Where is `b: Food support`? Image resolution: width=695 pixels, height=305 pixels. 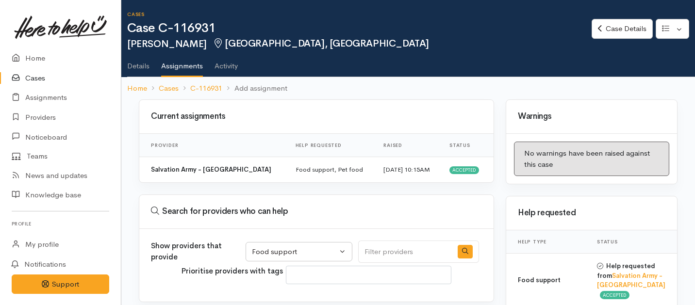
b: Food support is located at coordinates (539, 280).